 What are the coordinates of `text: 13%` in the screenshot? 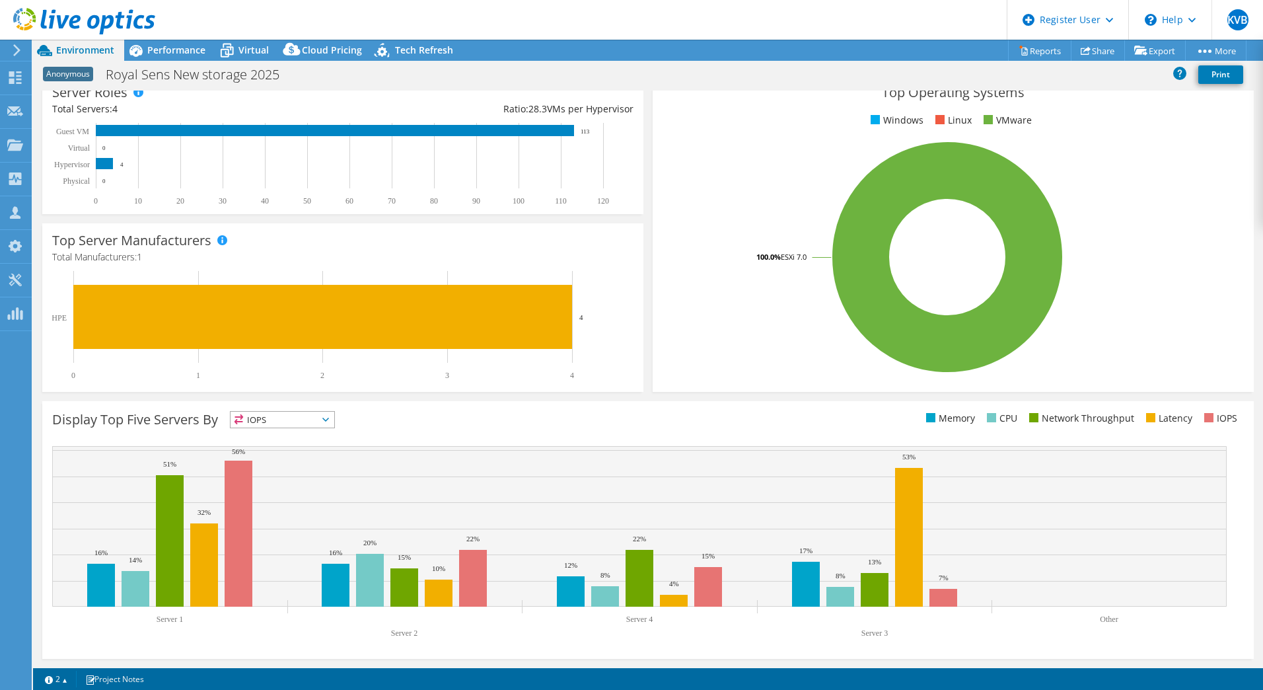 It's located at (875, 562).